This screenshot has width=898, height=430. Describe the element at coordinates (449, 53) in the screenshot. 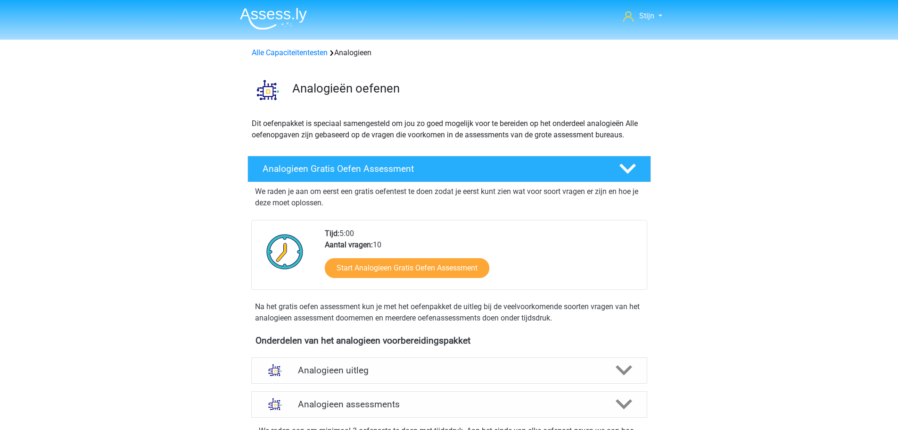

I see `div: Analogieen` at that location.